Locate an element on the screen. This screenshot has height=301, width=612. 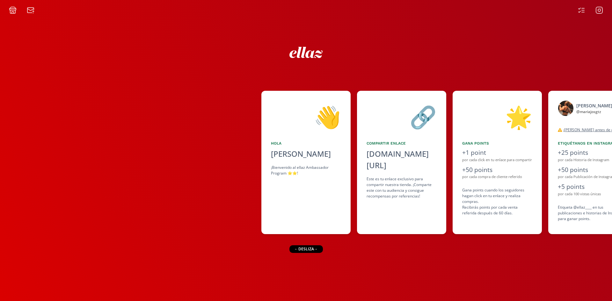
div: Gana points is located at coordinates (497, 143).